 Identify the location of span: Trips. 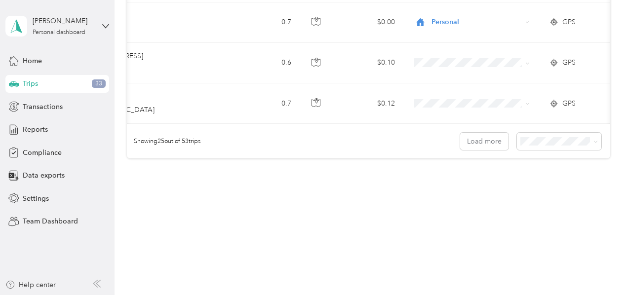
(30, 83).